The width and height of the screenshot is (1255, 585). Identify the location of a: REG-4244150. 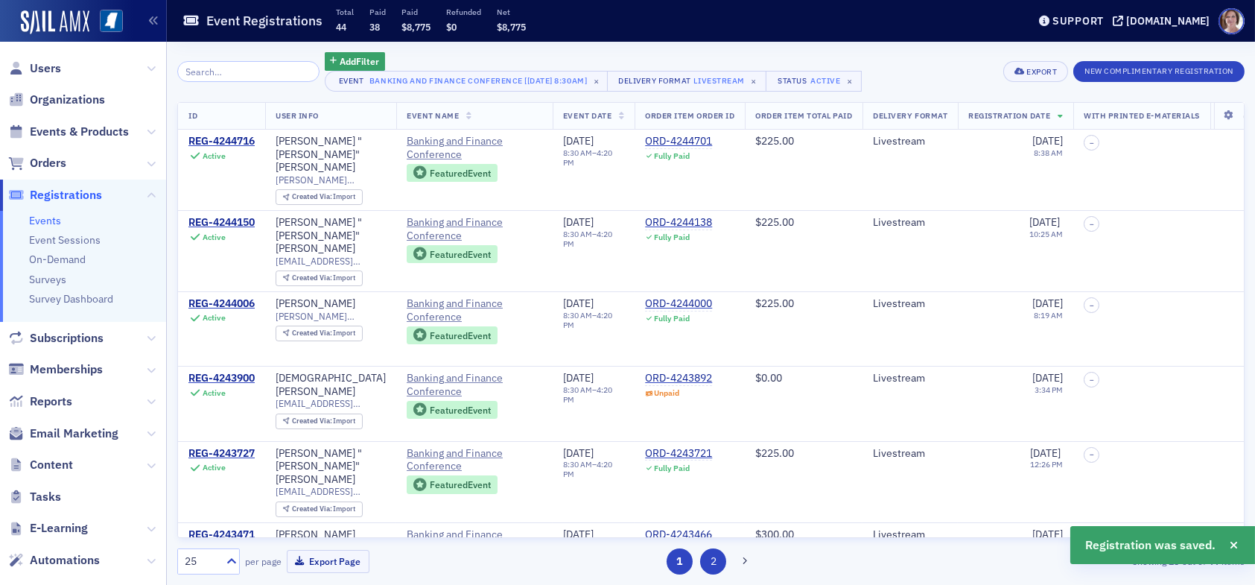
(221, 223).